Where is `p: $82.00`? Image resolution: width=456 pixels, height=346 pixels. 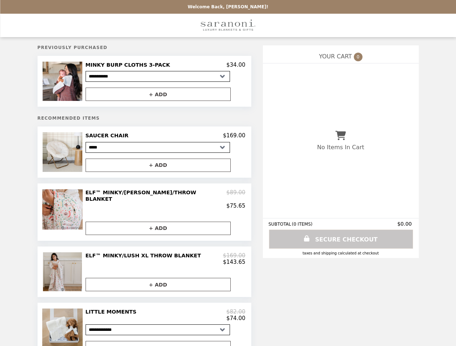 p: $82.00 is located at coordinates (236, 312).